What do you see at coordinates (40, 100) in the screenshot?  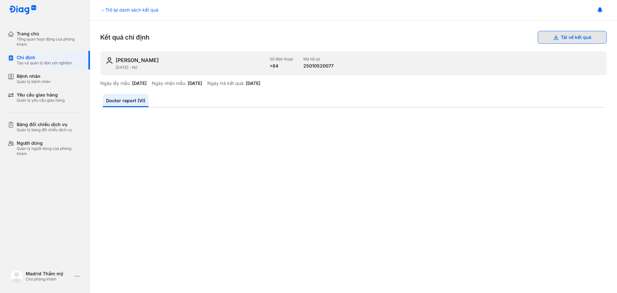 I see `div: Quản lý yêu cầu giao hàng` at bounding box center [40, 100].